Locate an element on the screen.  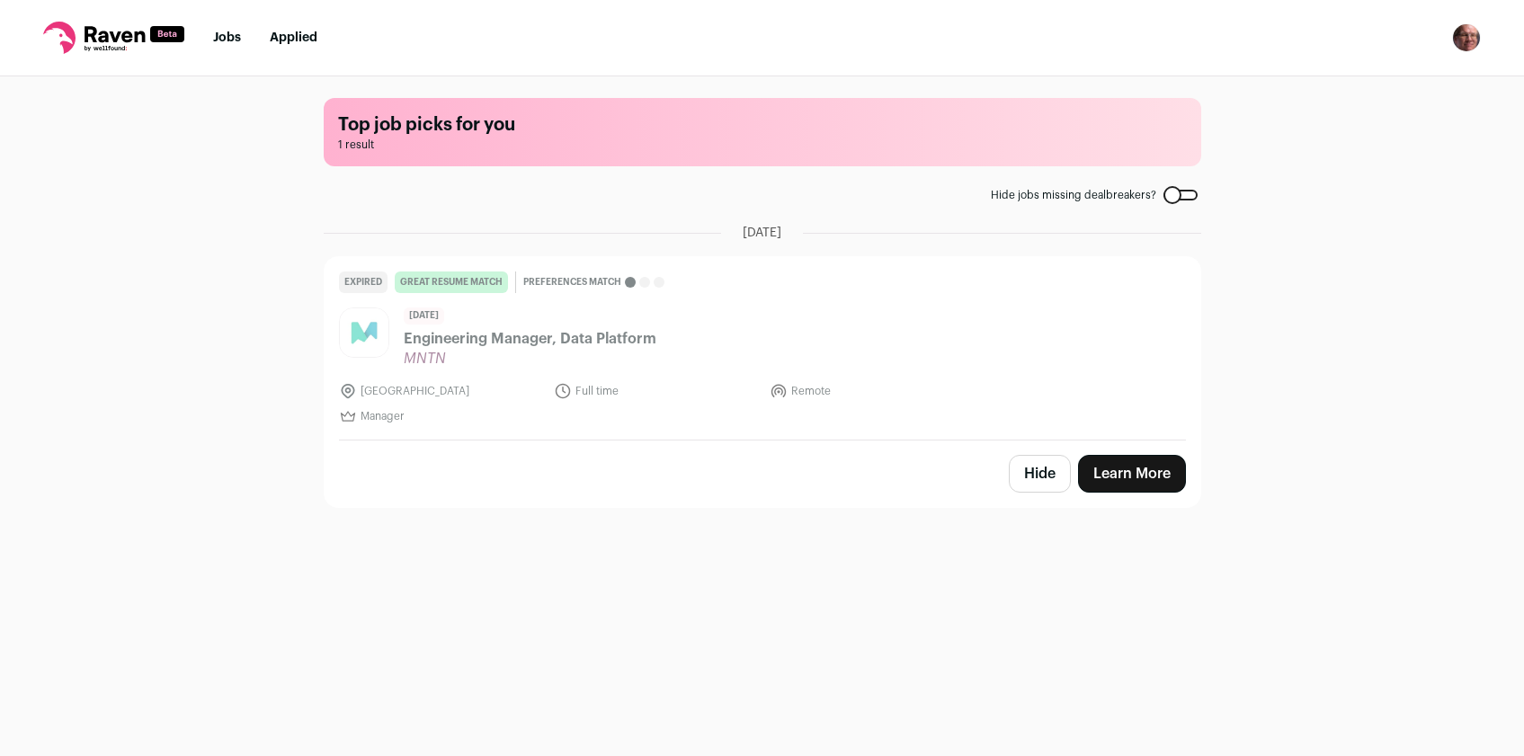
li: Manager is located at coordinates (441, 416).